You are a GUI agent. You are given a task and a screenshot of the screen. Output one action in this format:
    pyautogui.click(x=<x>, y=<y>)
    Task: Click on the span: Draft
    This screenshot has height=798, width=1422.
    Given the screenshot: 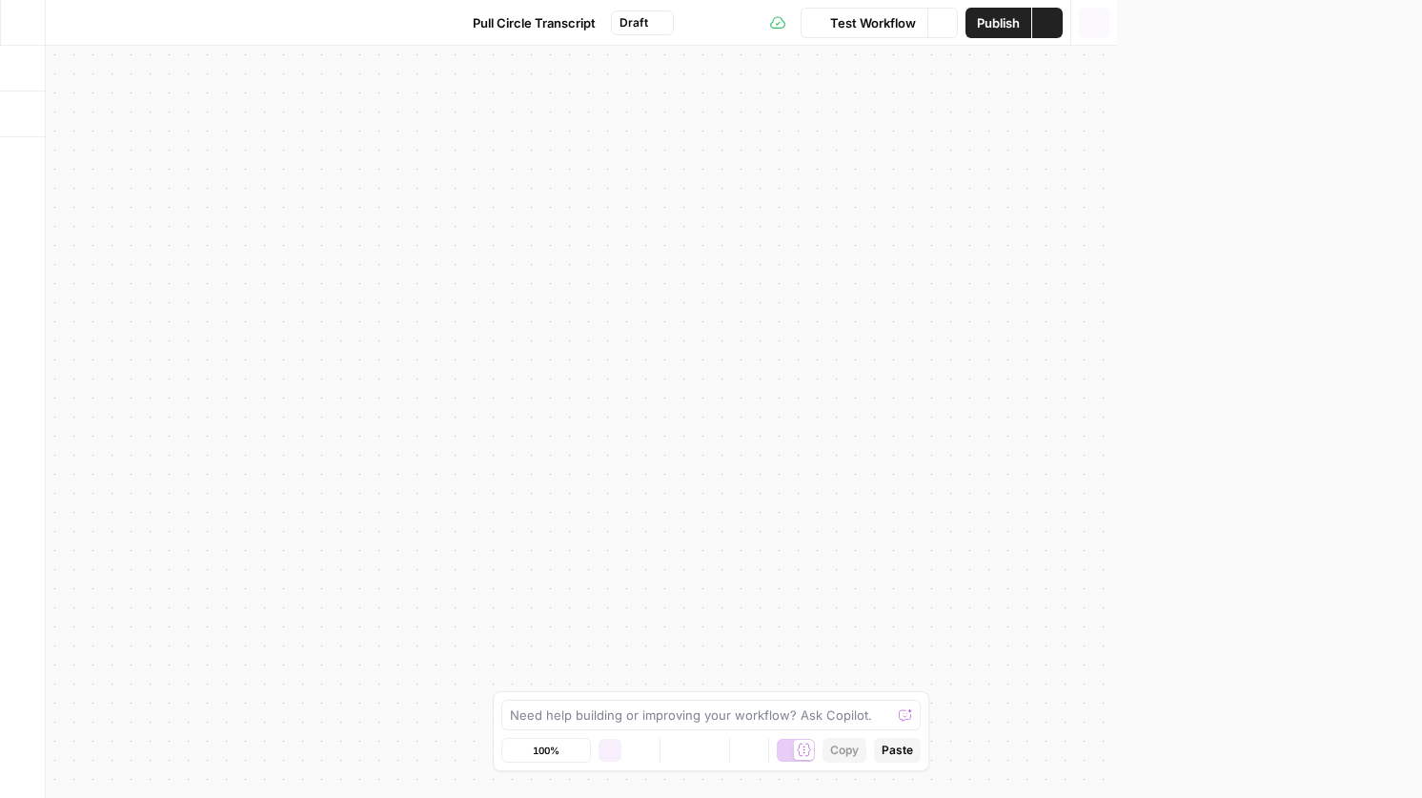 What is the action you would take?
    pyautogui.click(x=634, y=23)
    